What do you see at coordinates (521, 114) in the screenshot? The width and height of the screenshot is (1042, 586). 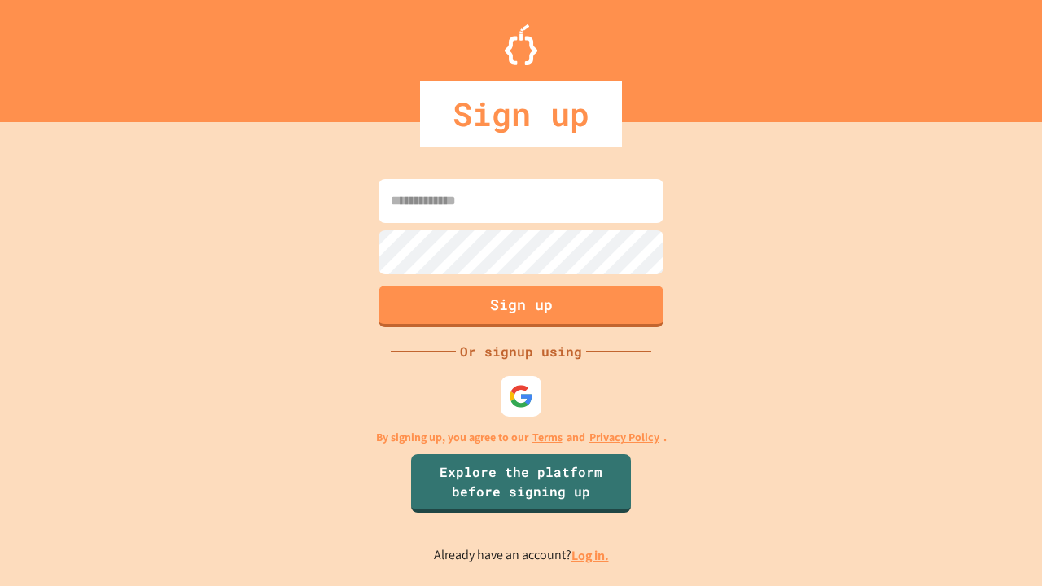 I see `div: Sign up` at bounding box center [521, 114].